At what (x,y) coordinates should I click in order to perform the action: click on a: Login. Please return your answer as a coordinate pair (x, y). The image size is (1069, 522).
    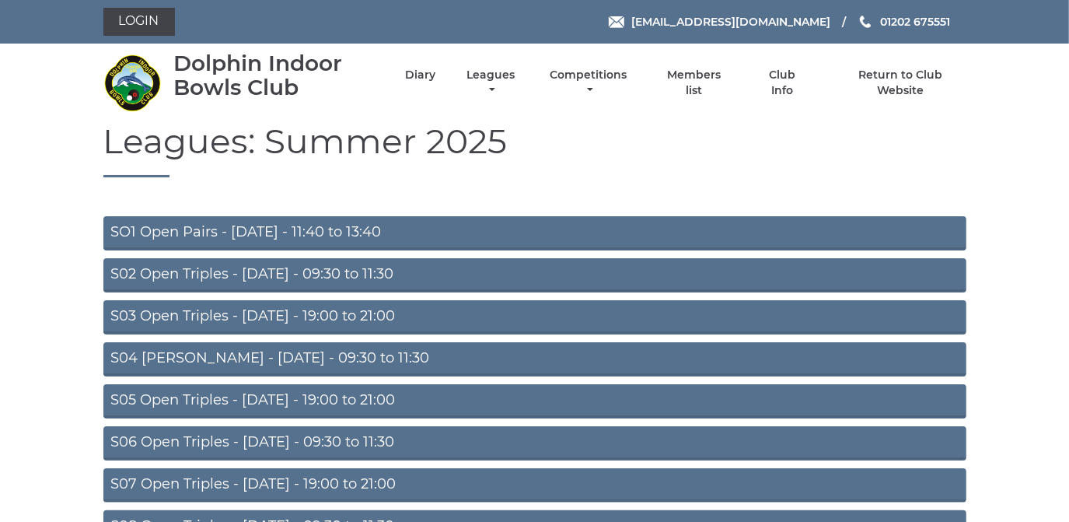
    Looking at the image, I should click on (139, 22).